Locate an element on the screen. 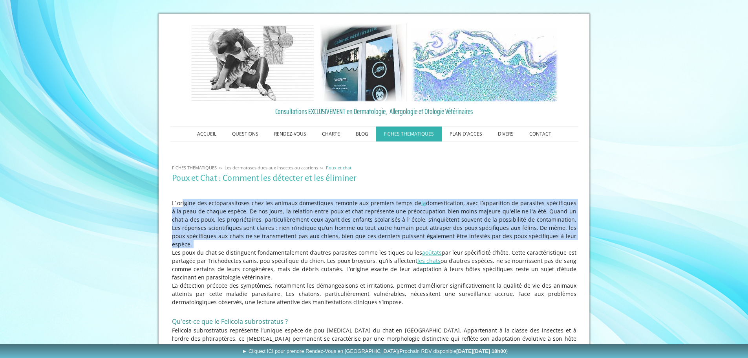 The height and width of the screenshot is (358, 748). a: QUESTIONS is located at coordinates (245, 134).